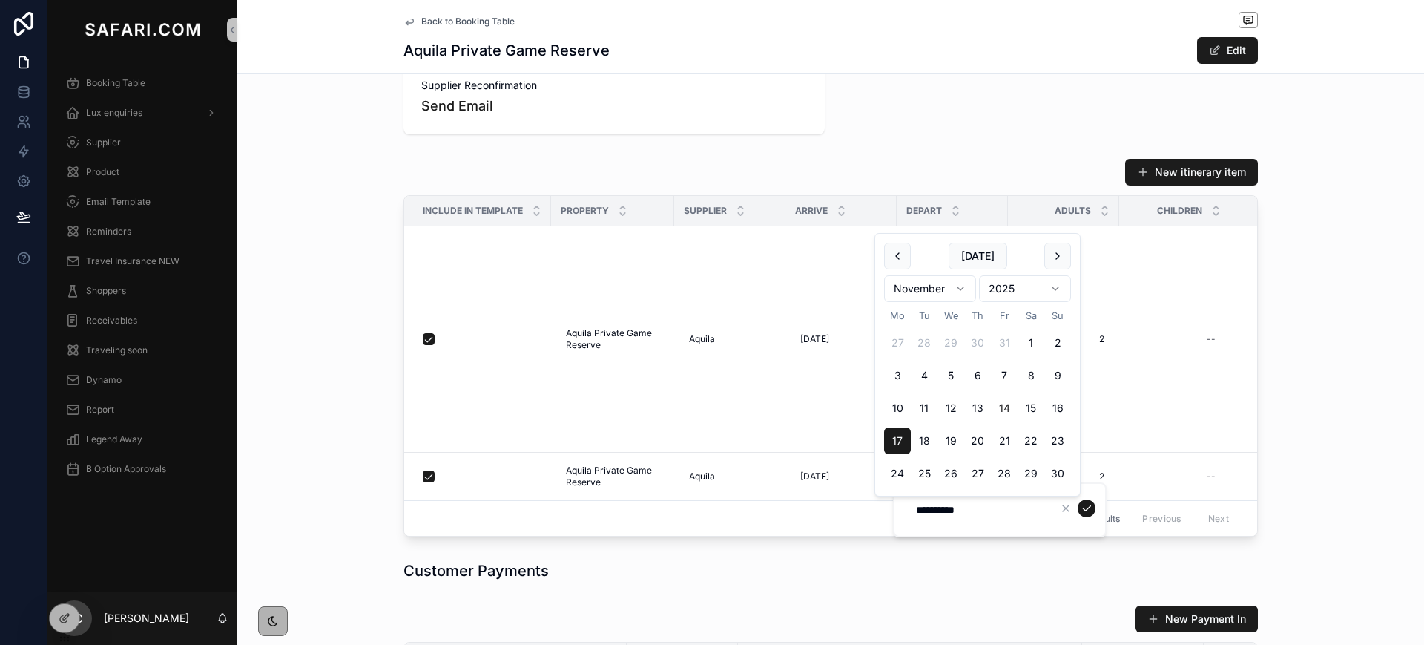 This screenshot has height=645, width=1424. What do you see at coordinates (476, 570) in the screenshot?
I see `h1: Customer Payments` at bounding box center [476, 570].